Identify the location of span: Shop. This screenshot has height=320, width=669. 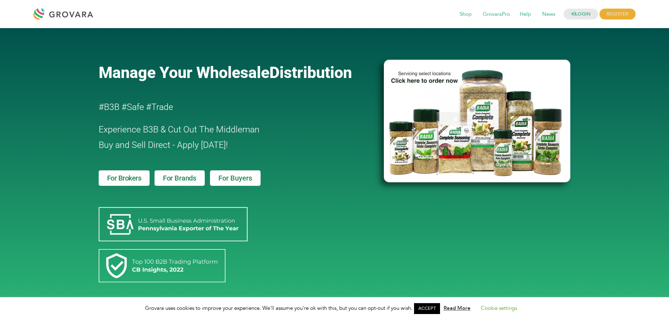
(466, 14).